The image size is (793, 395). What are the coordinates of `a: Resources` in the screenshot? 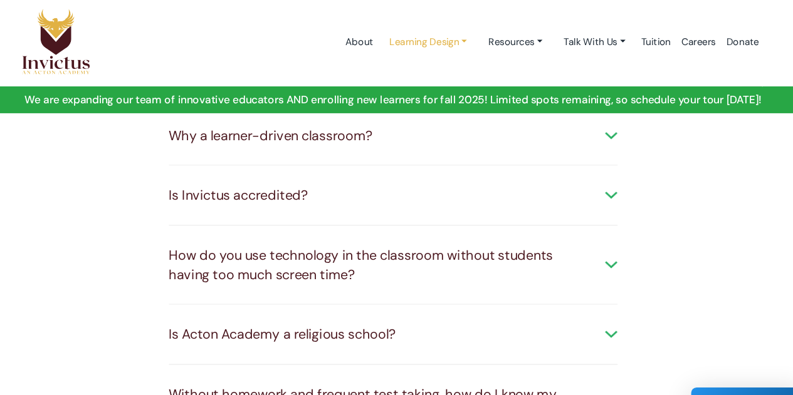 It's located at (511, 42).